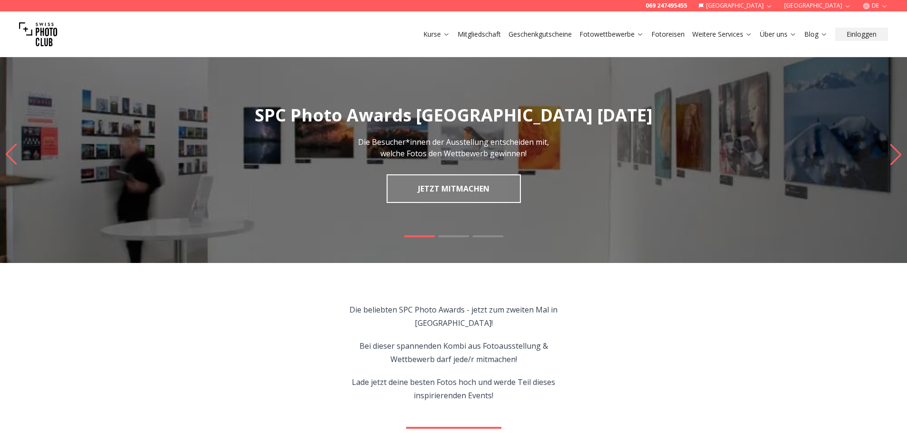 The image size is (907, 434). What do you see at coordinates (454, 148) in the screenshot?
I see `p: Die Besucher*innen der Ausstellung entscheiden mit, welche Fotos den Wettbewerb gewinnen!` at bounding box center [454, 148].